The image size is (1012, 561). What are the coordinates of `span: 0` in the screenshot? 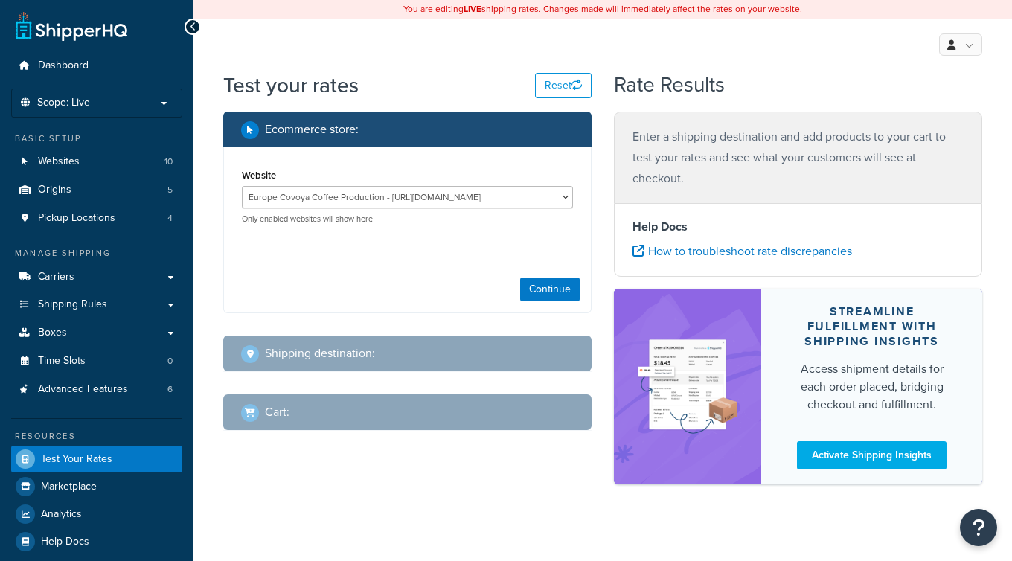 It's located at (170, 361).